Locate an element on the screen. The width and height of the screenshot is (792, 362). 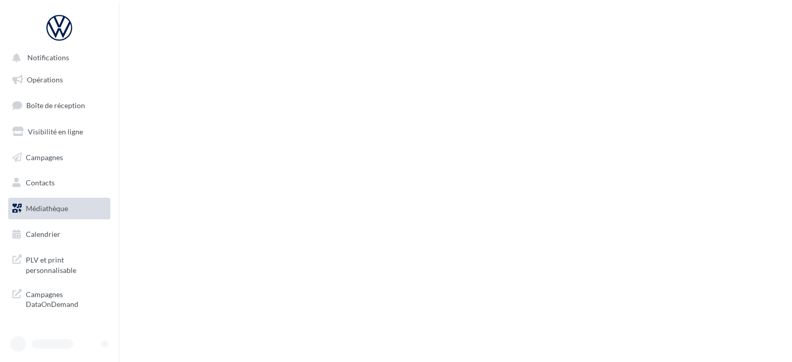
span: Campagnes is located at coordinates (44, 157).